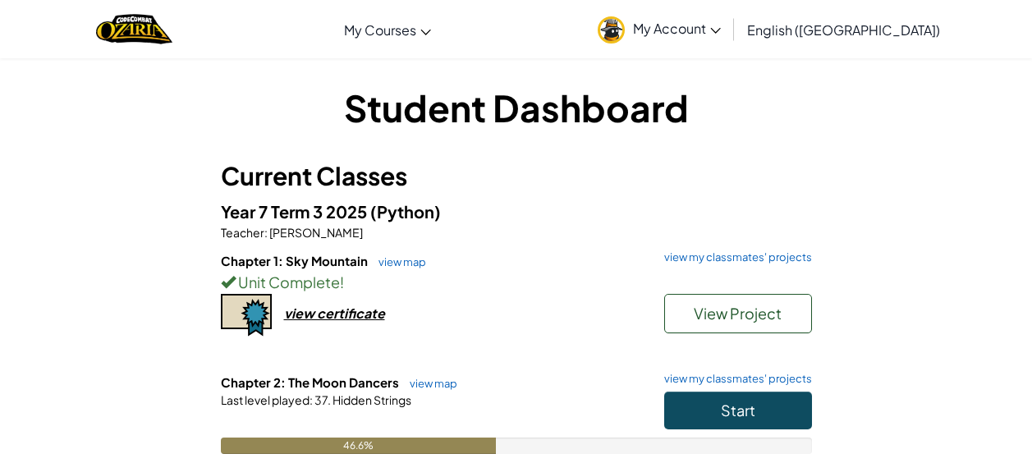 The height and width of the screenshot is (463, 1032). I want to click on span: Year 7 Term 3 2025, so click(295, 211).